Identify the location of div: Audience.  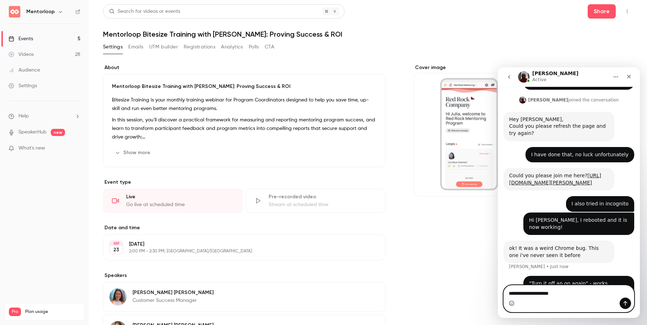
(24, 70).